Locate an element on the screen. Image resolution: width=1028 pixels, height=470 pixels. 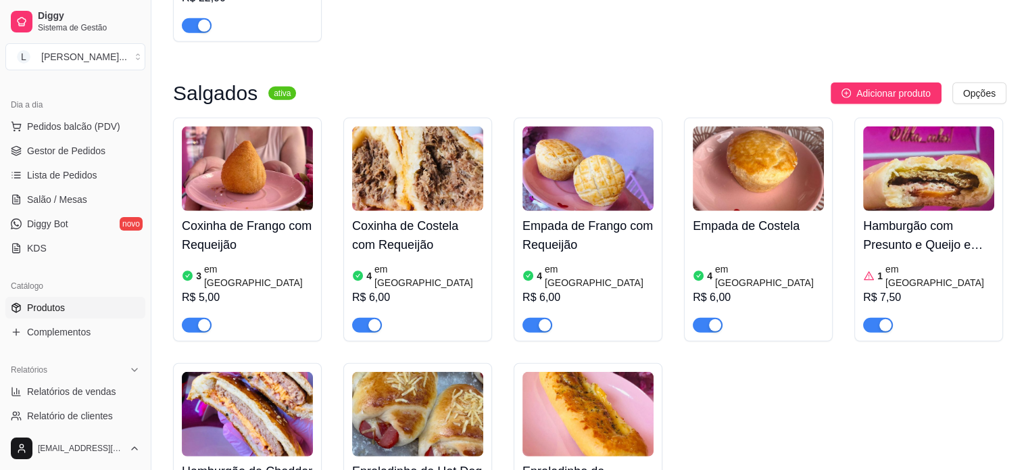
article: 3 is located at coordinates (199, 276).